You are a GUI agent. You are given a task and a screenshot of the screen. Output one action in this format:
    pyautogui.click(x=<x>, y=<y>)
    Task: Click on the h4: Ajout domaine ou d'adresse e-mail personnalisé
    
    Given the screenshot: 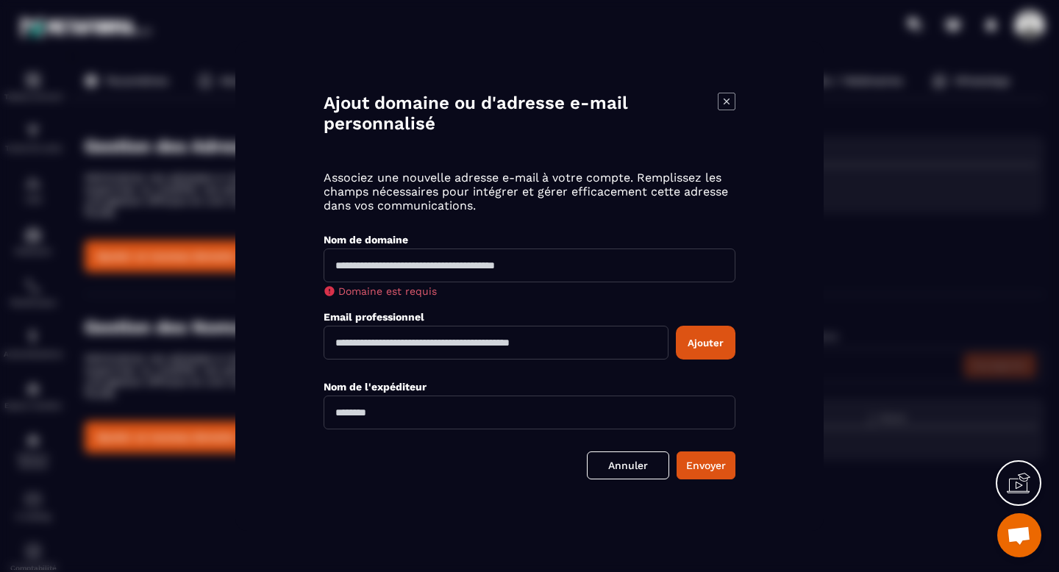 What is the action you would take?
    pyautogui.click(x=521, y=113)
    